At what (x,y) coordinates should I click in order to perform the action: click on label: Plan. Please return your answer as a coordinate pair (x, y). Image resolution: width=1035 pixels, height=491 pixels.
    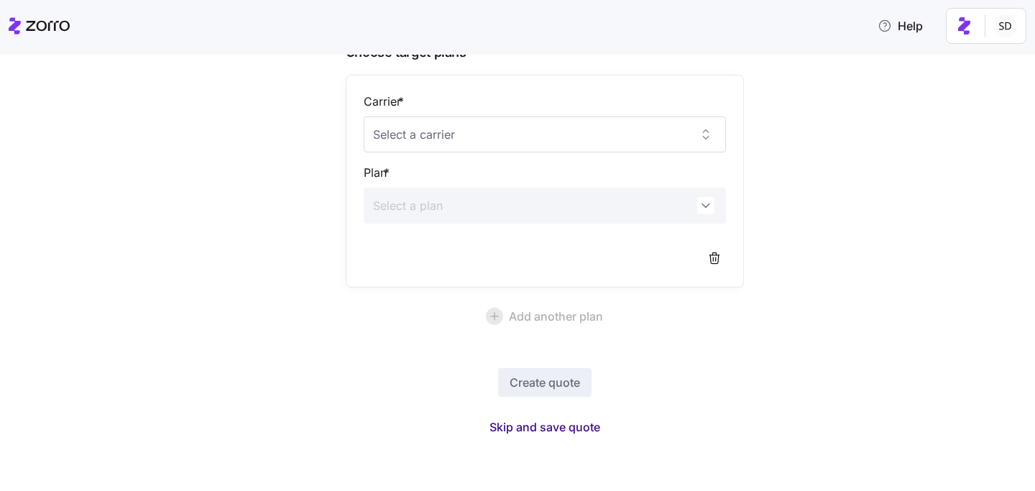
    Looking at the image, I should click on (378, 173).